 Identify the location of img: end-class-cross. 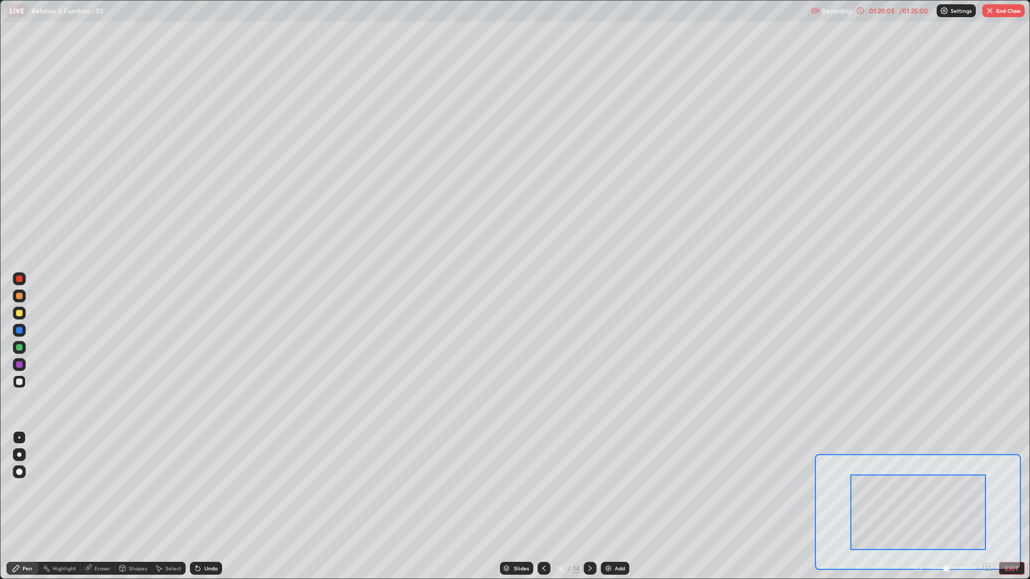
(989, 11).